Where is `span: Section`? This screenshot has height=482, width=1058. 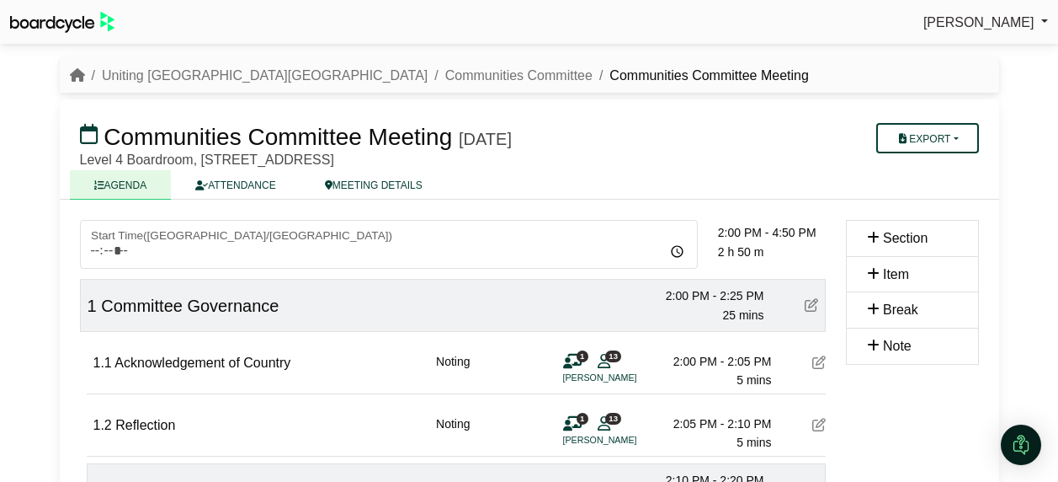
span: Section is located at coordinates (905, 237).